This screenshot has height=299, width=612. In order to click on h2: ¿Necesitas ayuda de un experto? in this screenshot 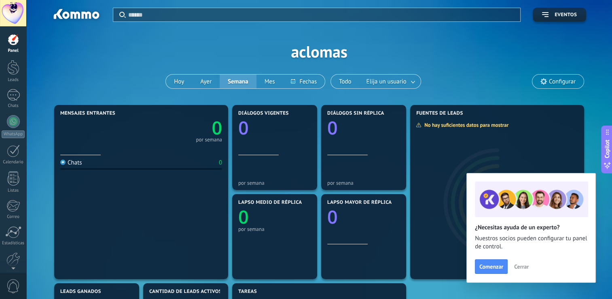, I will do `click(531, 227)`.